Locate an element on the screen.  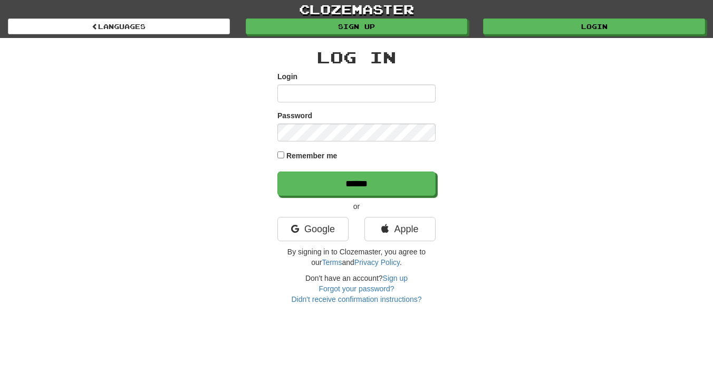
a: Google is located at coordinates (313, 229).